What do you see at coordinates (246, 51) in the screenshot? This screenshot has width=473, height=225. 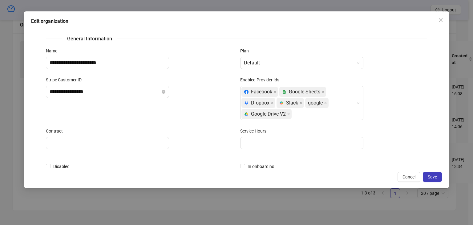 I see `label: Plan` at bounding box center [246, 51].